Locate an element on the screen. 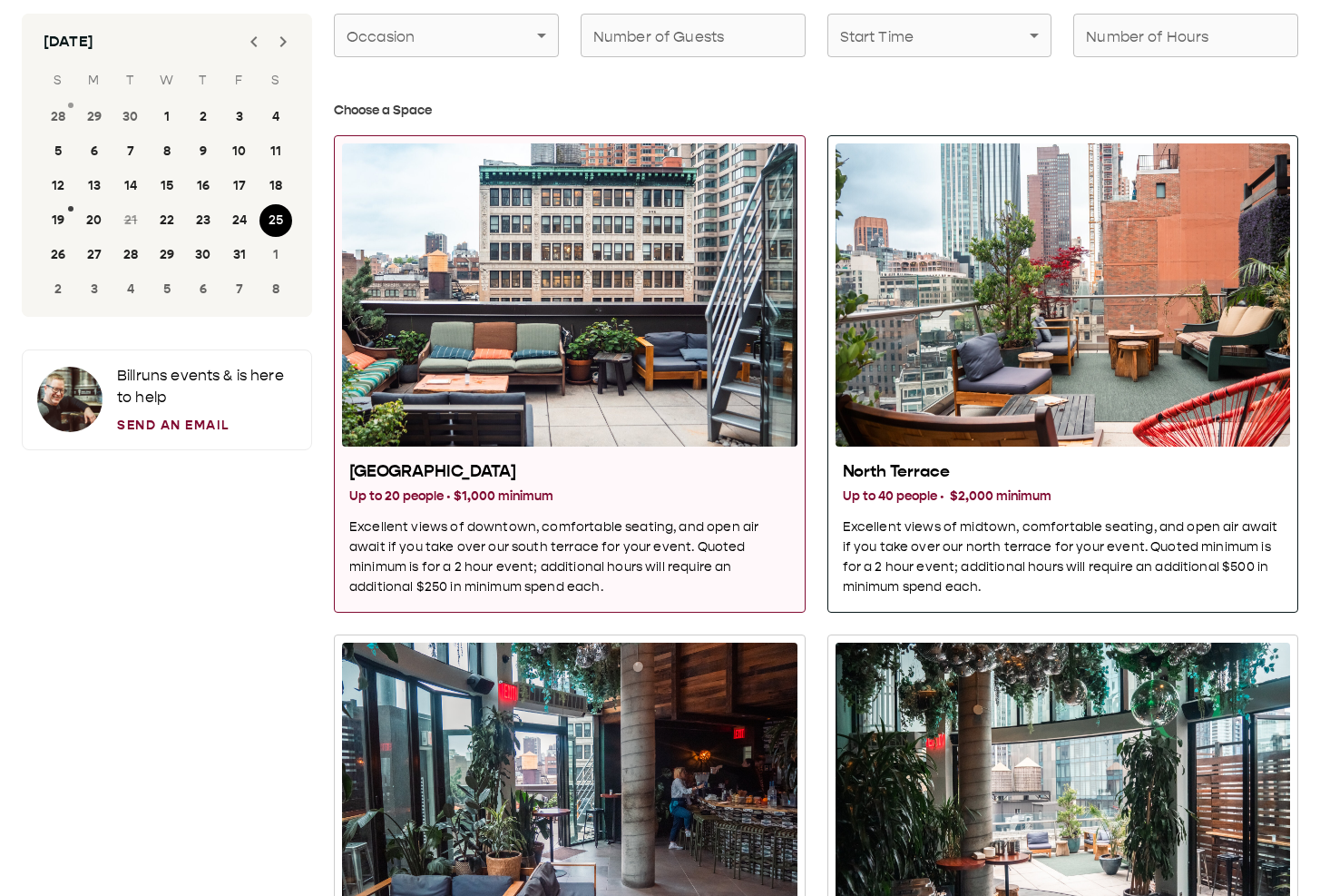  button: 17 is located at coordinates (239, 186).